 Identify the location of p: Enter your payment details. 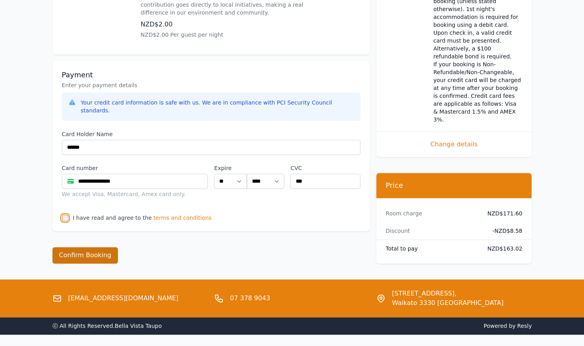
(211, 85).